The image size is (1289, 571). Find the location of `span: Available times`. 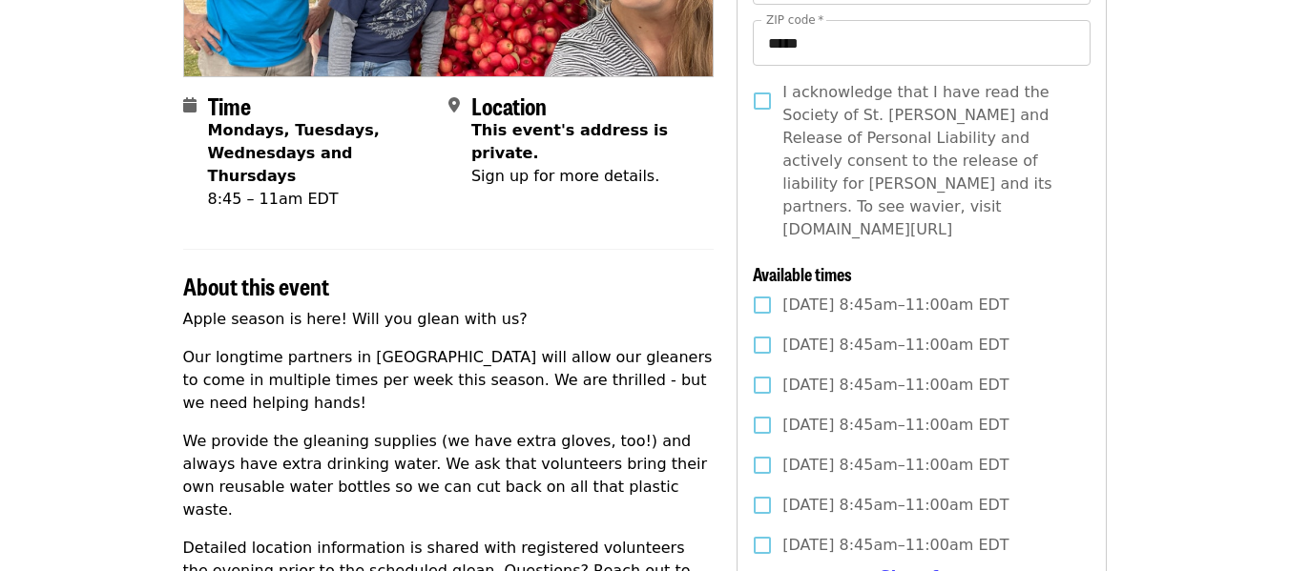

span: Available times is located at coordinates (802, 274).